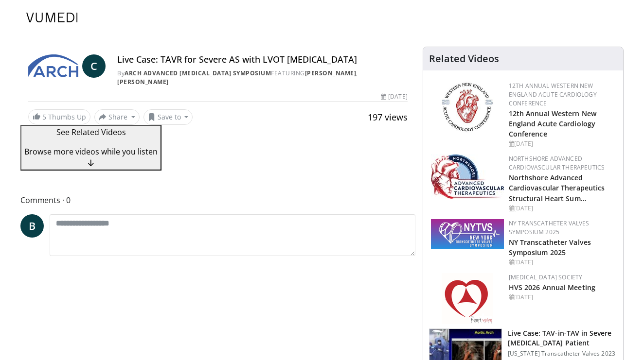  What do you see at coordinates (91, 148) in the screenshot?
I see `button: See Related Videos Browse more videos while you listen` at bounding box center [91, 148].